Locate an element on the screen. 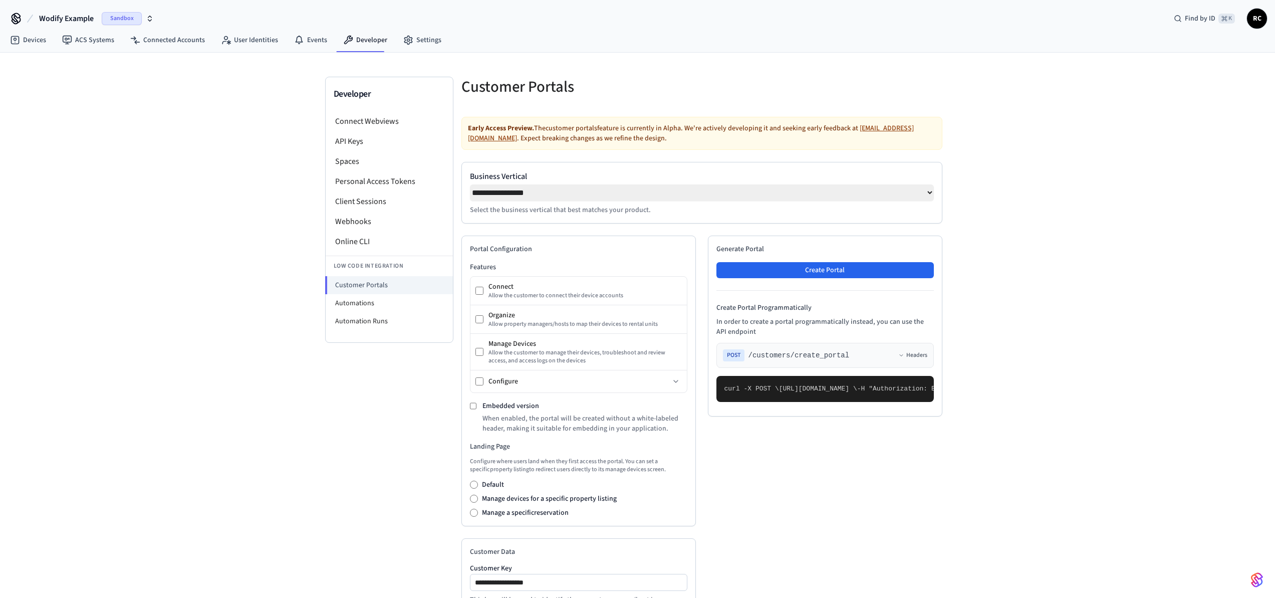 The image size is (1275, 598). li: Online CLI is located at coordinates (389, 241).